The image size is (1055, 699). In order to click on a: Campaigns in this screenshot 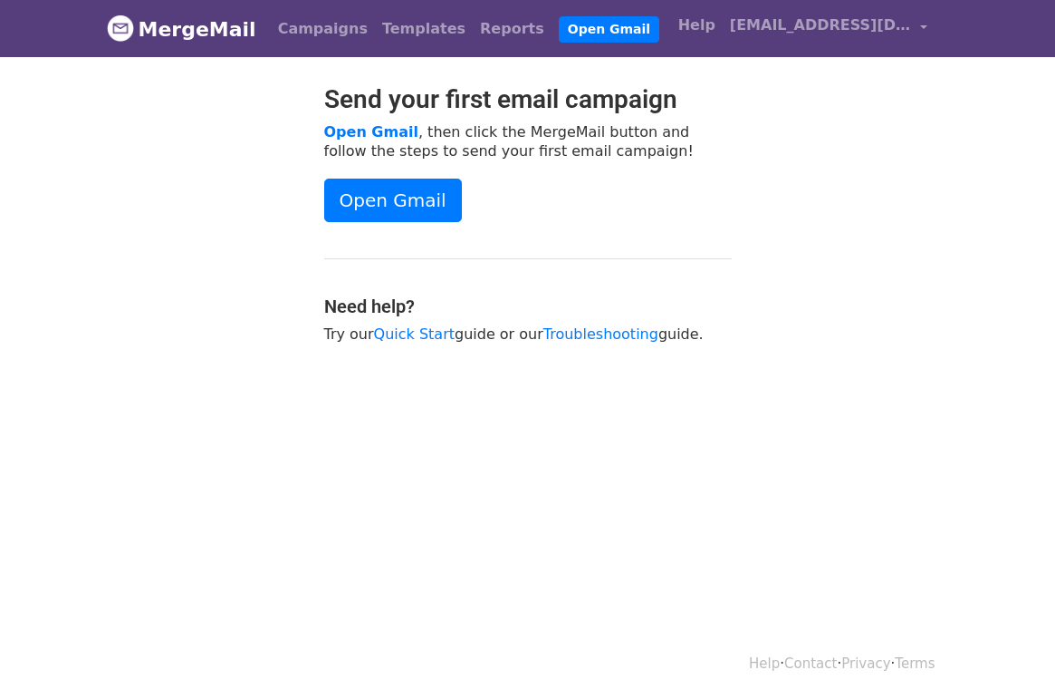, I will do `click(323, 29)`.